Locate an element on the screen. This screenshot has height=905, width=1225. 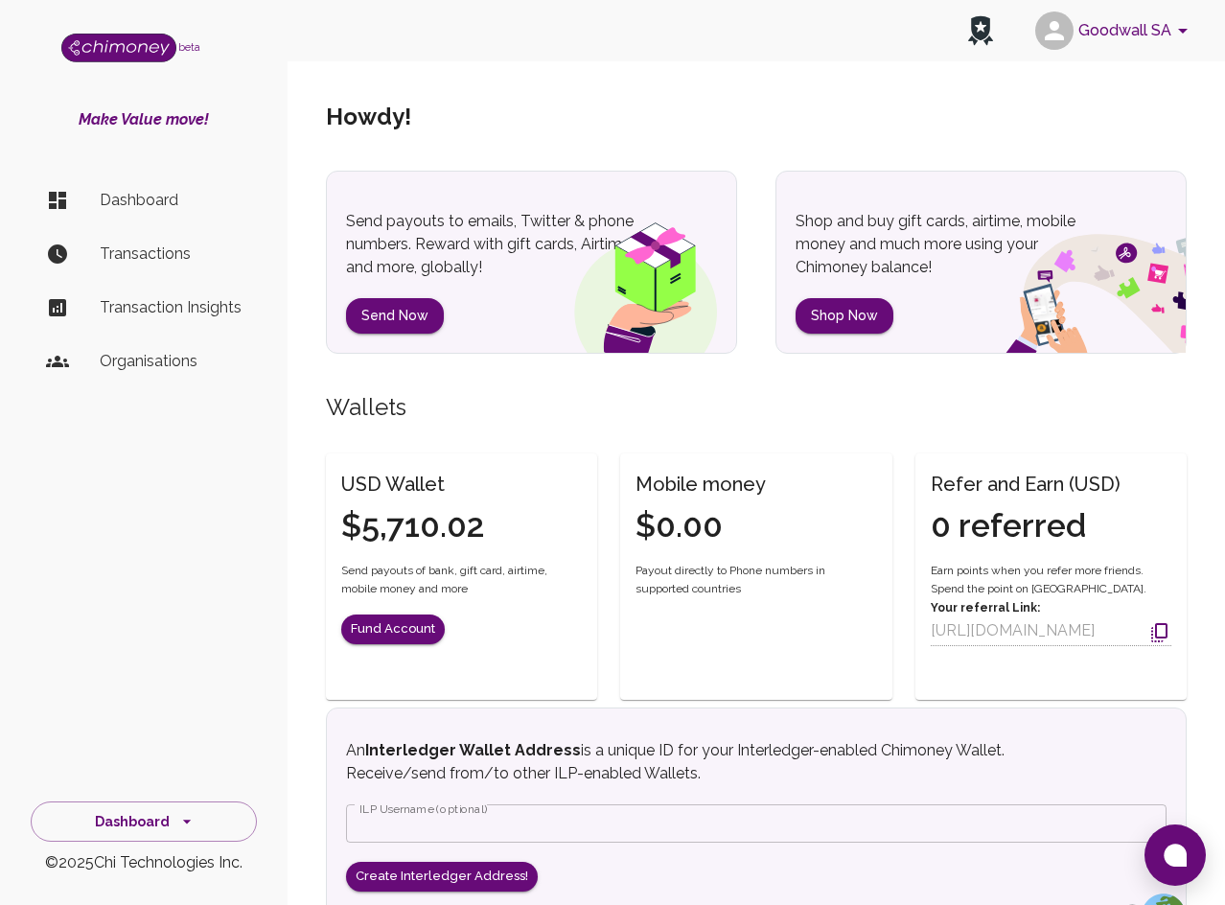
strong: Interledger Wallet Address is located at coordinates (473, 750).